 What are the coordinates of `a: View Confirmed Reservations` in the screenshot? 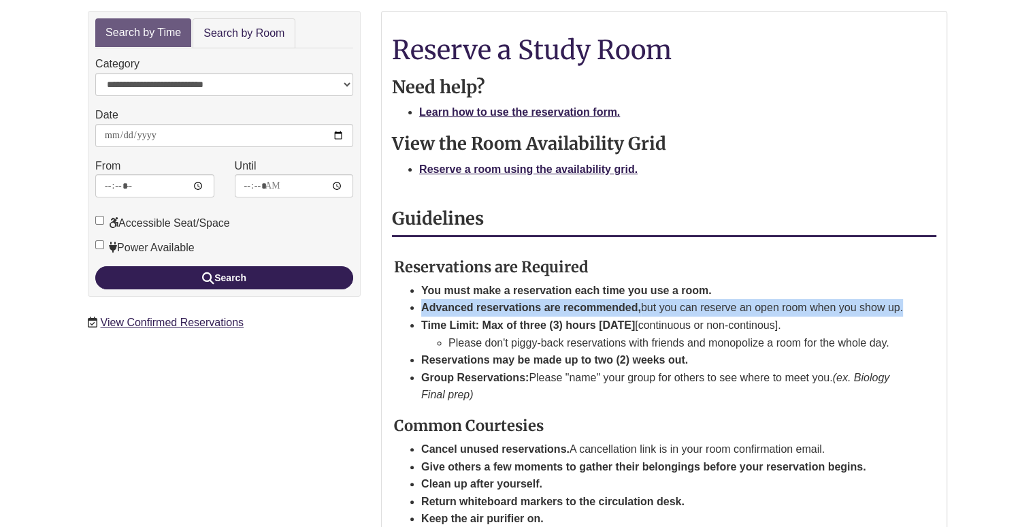 It's located at (172, 322).